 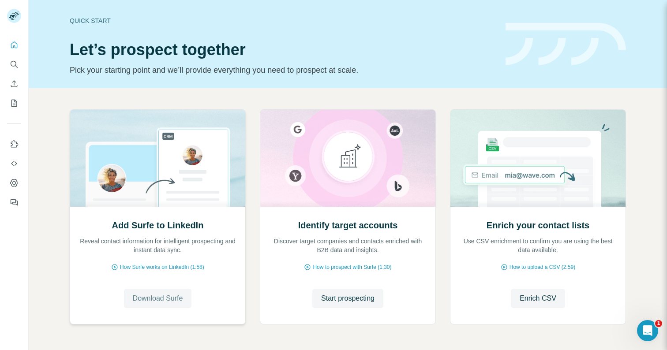 I want to click on span: How to prospect with Surfe (1:30), so click(x=352, y=267).